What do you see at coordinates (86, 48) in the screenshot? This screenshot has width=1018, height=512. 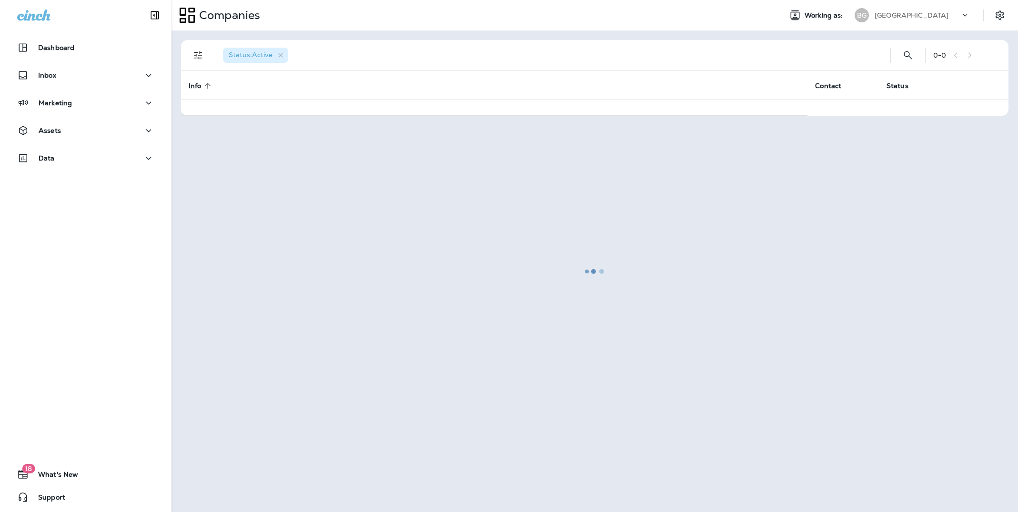 I see `button: Dashboard` at bounding box center [86, 48].